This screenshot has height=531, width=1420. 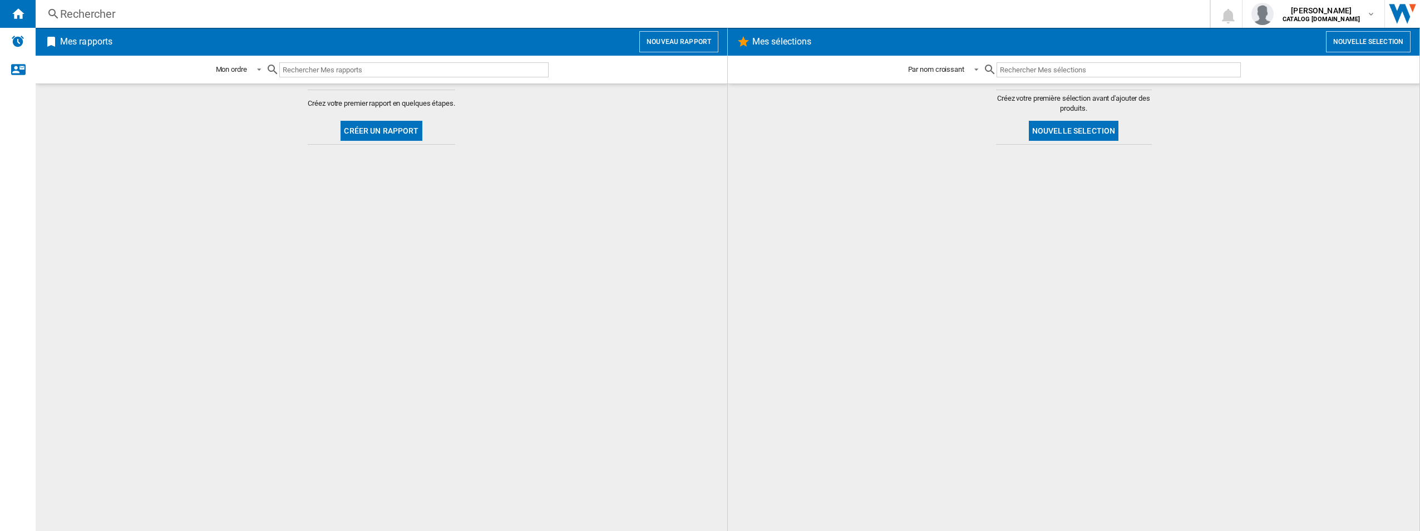 What do you see at coordinates (936, 69) in the screenshot?
I see `div: Par nom croissant` at bounding box center [936, 69].